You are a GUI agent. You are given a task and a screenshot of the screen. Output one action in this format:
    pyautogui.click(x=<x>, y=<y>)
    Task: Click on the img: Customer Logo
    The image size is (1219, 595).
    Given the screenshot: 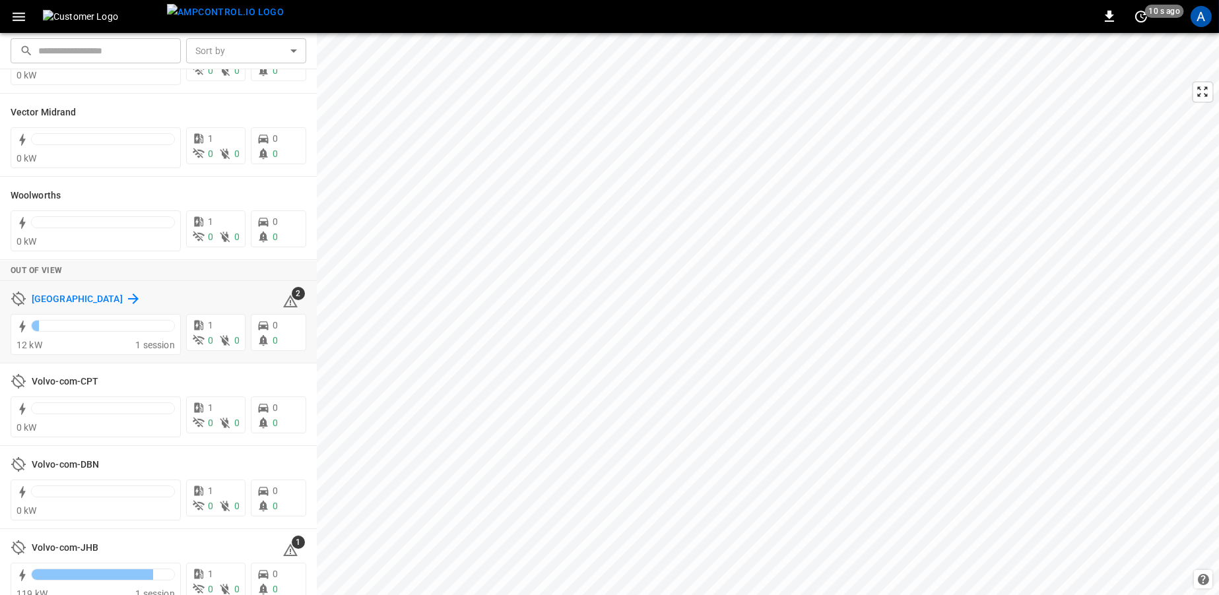 What is the action you would take?
    pyautogui.click(x=102, y=16)
    